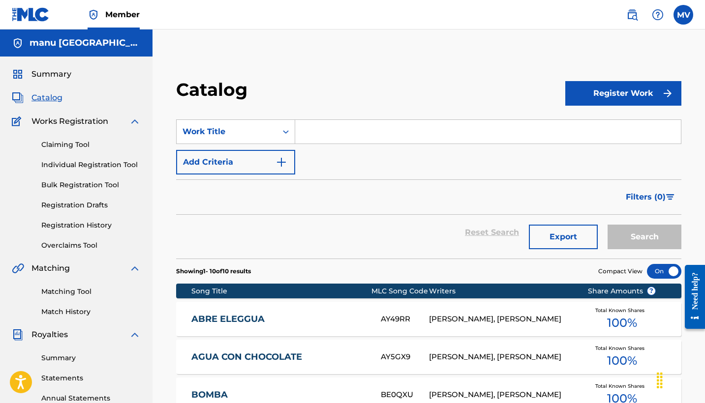  I want to click on img: help, so click(658, 15).